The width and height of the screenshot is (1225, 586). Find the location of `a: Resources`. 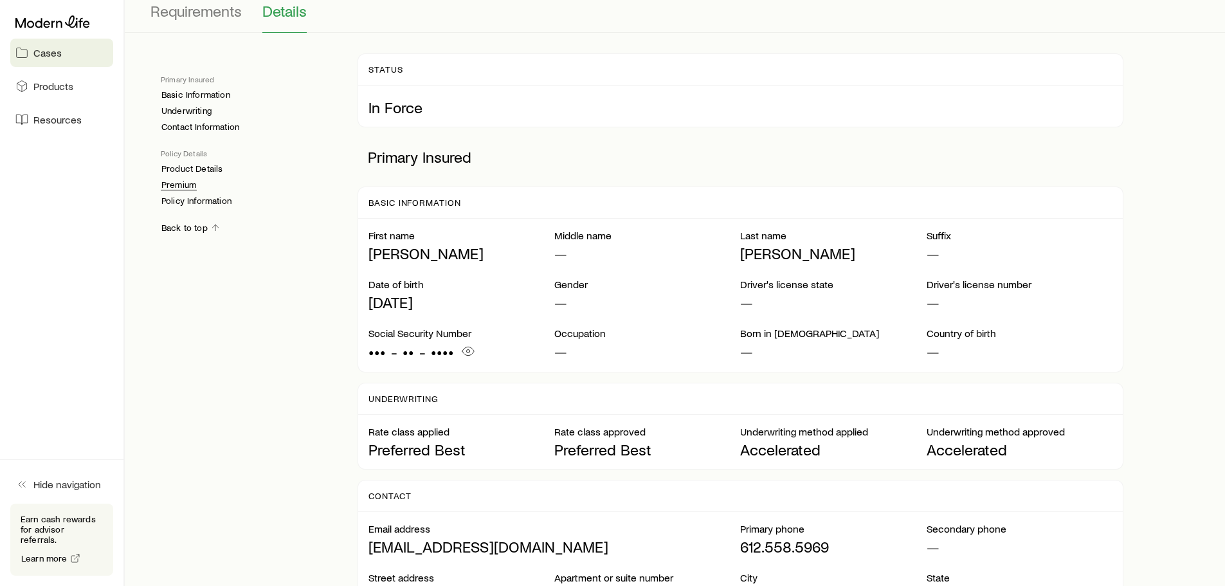

a: Resources is located at coordinates (62, 120).